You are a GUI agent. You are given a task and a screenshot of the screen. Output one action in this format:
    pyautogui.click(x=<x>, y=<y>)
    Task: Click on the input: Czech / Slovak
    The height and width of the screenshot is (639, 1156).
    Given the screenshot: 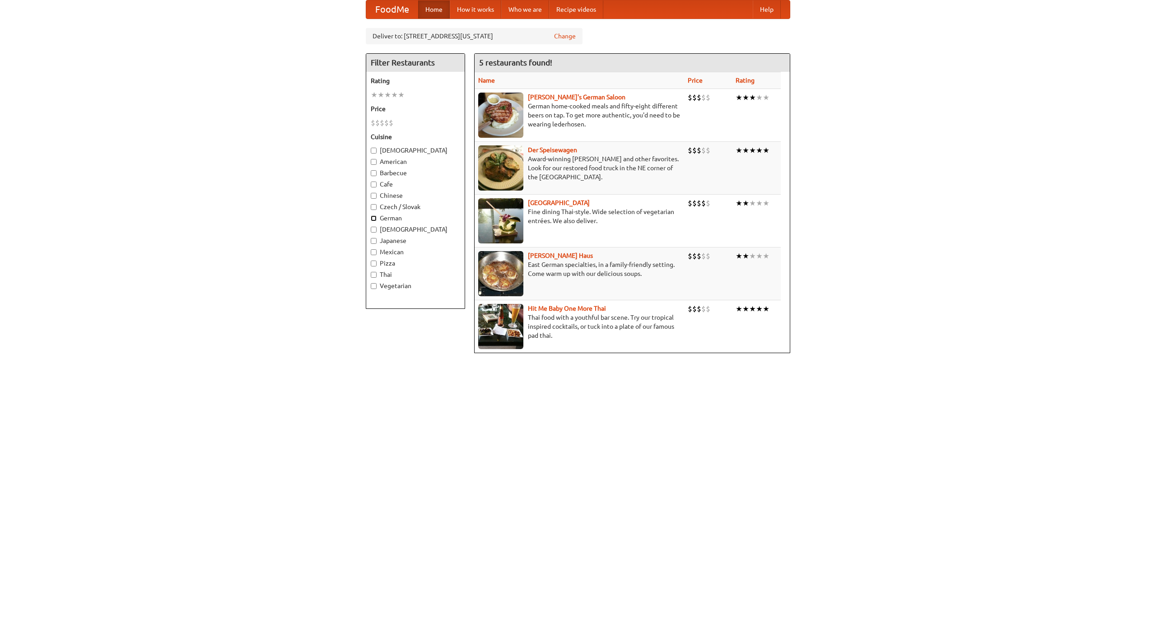 What is the action you would take?
    pyautogui.click(x=373, y=207)
    